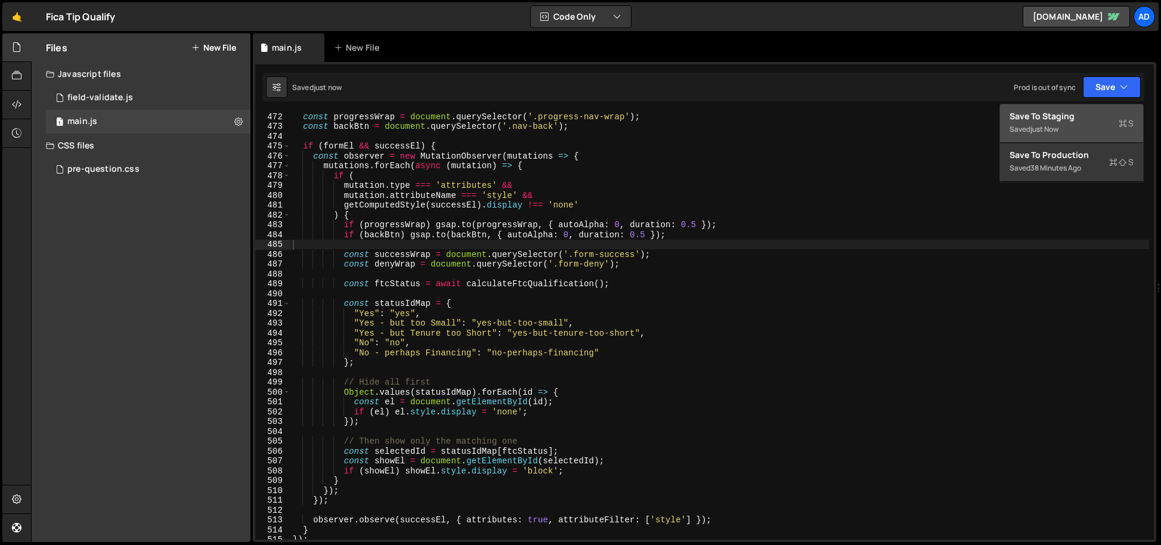 The height and width of the screenshot is (545, 1161). Describe the element at coordinates (273, 441) in the screenshot. I see `div: 505` at that location.